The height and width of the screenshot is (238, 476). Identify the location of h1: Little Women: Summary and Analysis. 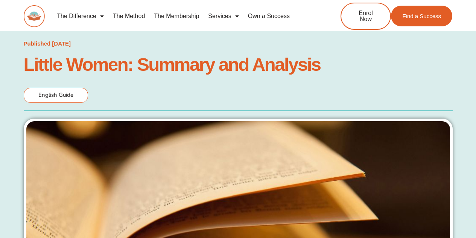
(238, 64).